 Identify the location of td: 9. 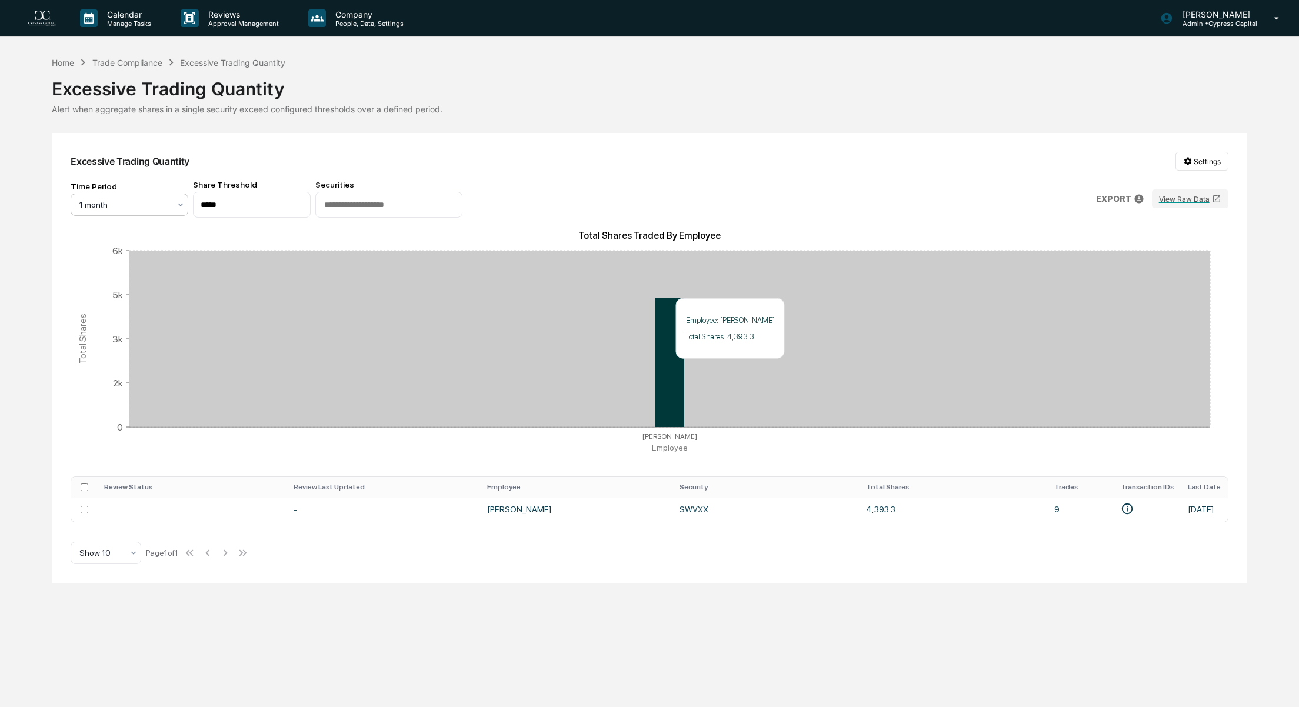
(1081, 510).